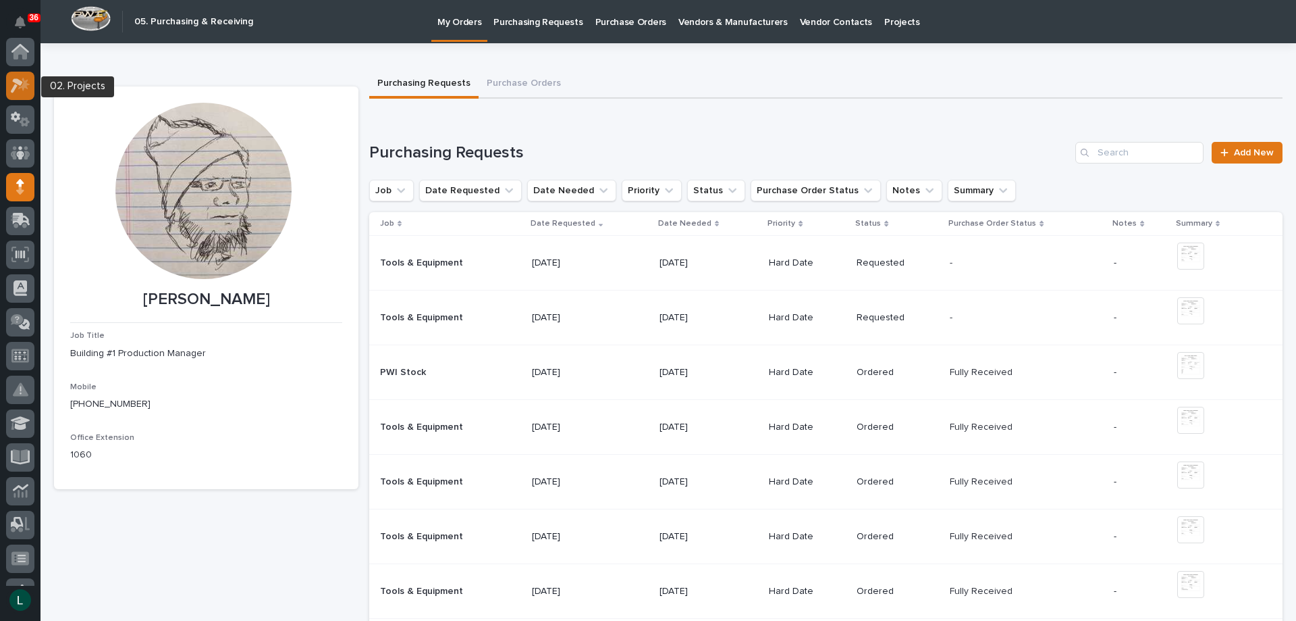 Image resolution: width=1296 pixels, height=621 pixels. Describe the element at coordinates (982, 190) in the screenshot. I see `button: Summary` at that location.